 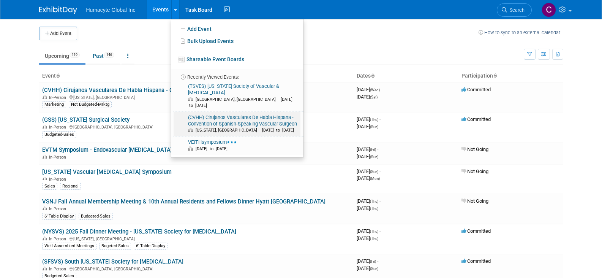 I want to click on a: (CVHH) Cirujanos Vasculares De Habla Hispana - Convention of Spanish-Speaking Vascular Surgeon [U..., so click(x=237, y=124).